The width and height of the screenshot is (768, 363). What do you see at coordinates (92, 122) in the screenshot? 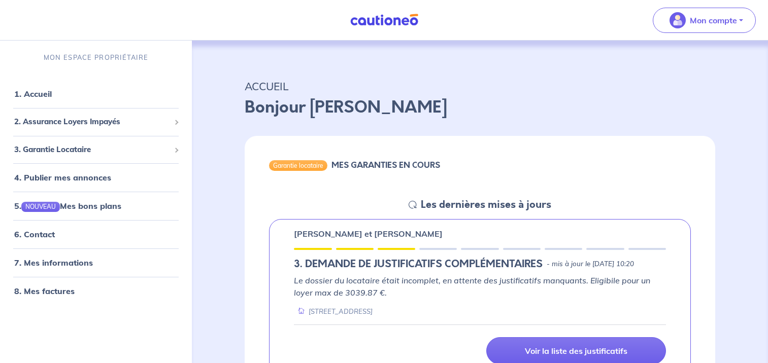
I see `span: 2. Assurance Loyers Impayés` at bounding box center [92, 122].